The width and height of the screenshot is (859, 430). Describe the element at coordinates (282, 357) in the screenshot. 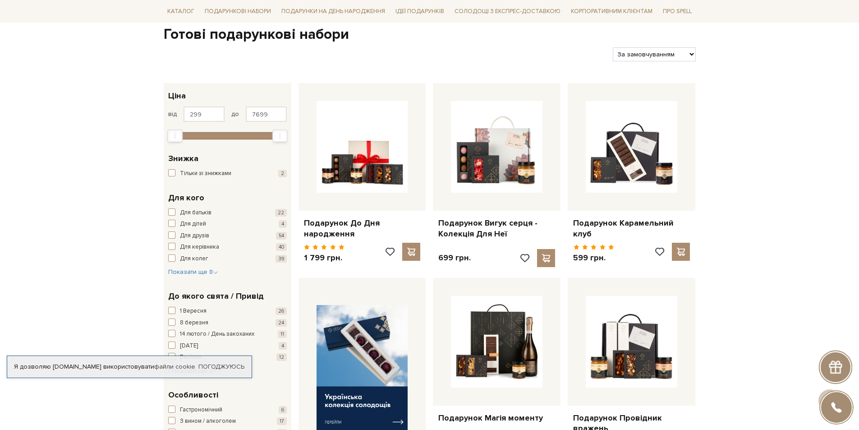

I see `span: 12` at that location.